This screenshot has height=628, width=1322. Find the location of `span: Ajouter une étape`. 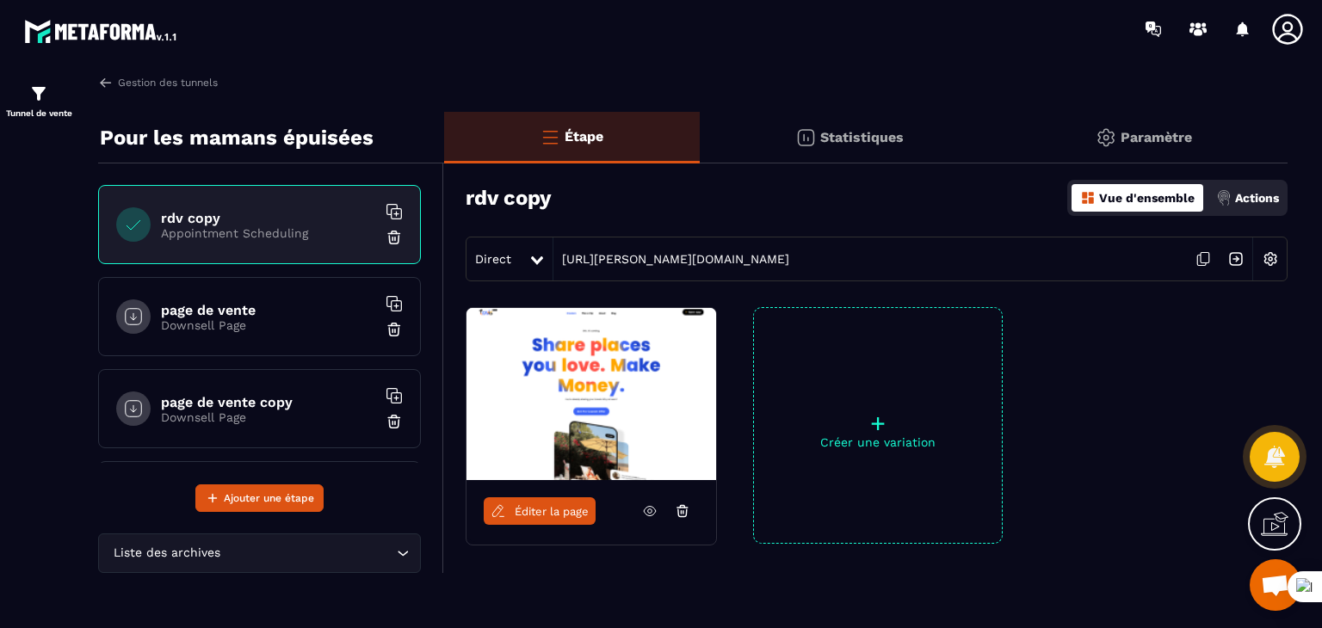

span: Ajouter une étape is located at coordinates (268, 498).